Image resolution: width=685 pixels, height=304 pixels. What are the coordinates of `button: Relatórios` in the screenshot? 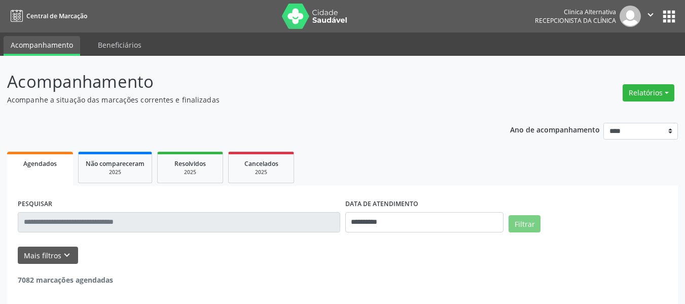 It's located at (648, 93).